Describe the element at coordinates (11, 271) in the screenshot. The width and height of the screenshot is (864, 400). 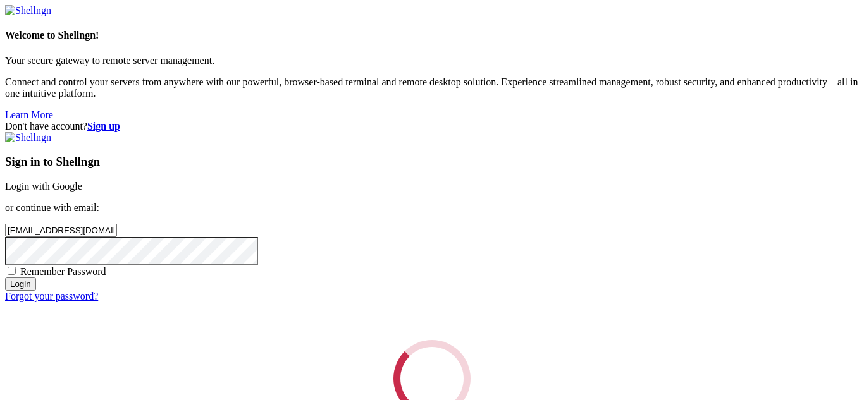
I see `input: Remember Password` at that location.